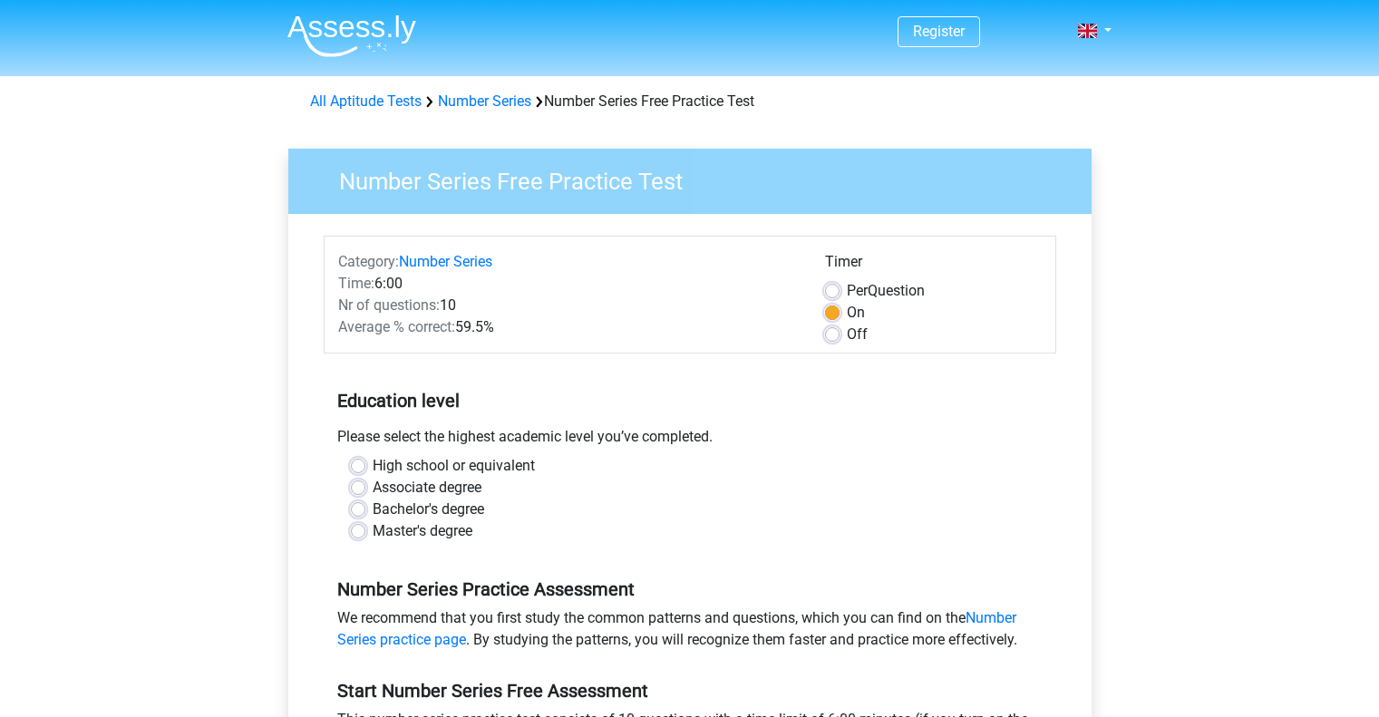 This screenshot has height=717, width=1379. I want to click on h3: Number Series Free Practice Test, so click(697, 178).